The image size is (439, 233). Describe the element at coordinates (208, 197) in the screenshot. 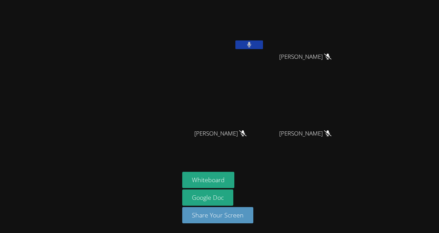

I see `a: Google Doc` at that location.